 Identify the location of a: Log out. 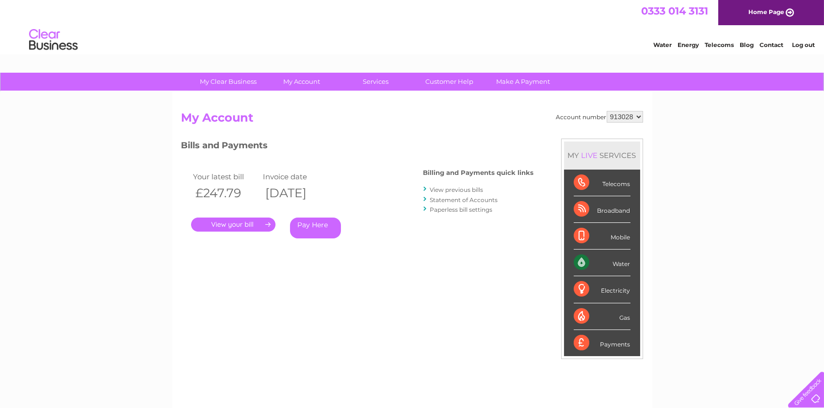
(803, 45).